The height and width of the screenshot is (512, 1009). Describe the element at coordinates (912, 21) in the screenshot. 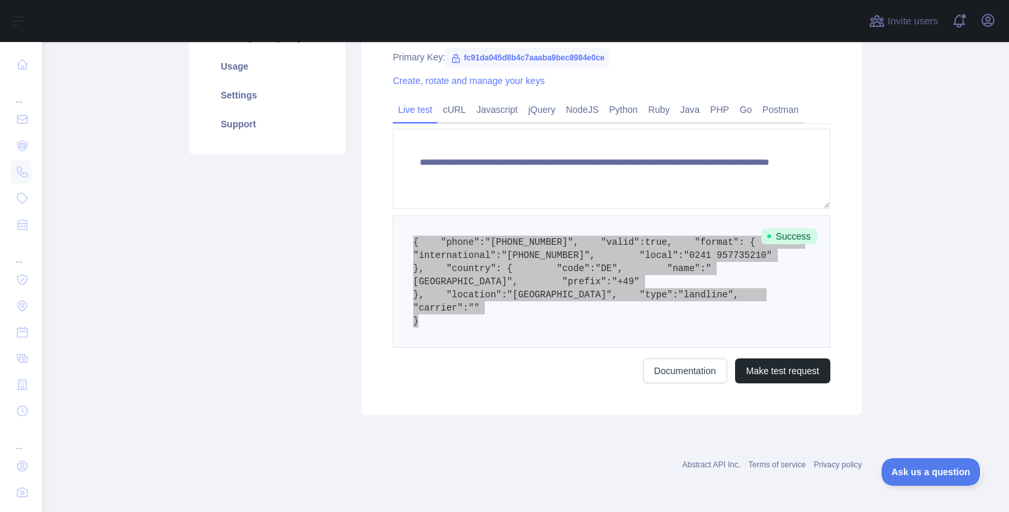

I see `span: Invite users` at that location.